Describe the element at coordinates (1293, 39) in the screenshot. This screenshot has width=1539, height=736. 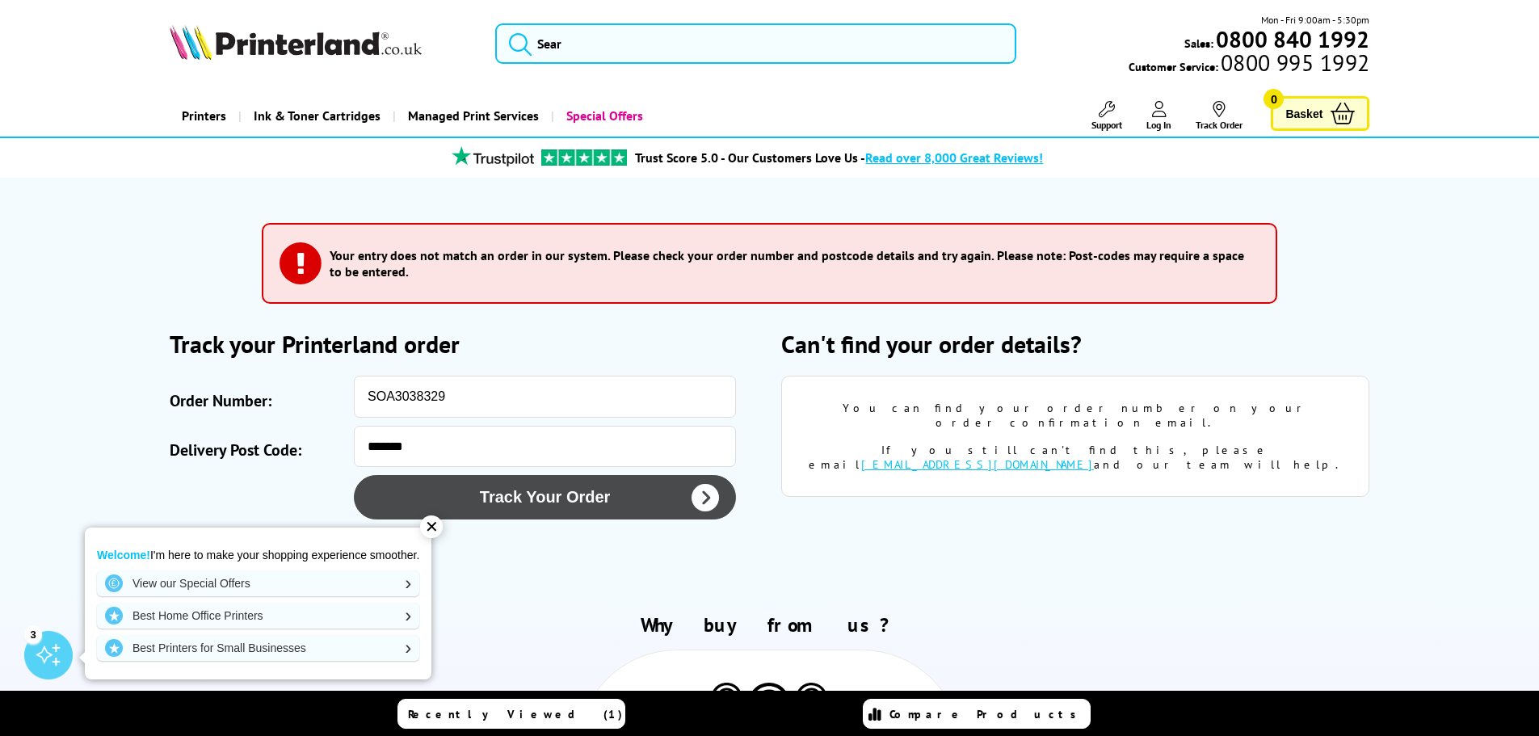
I see `b: 0800 840 1992` at that location.